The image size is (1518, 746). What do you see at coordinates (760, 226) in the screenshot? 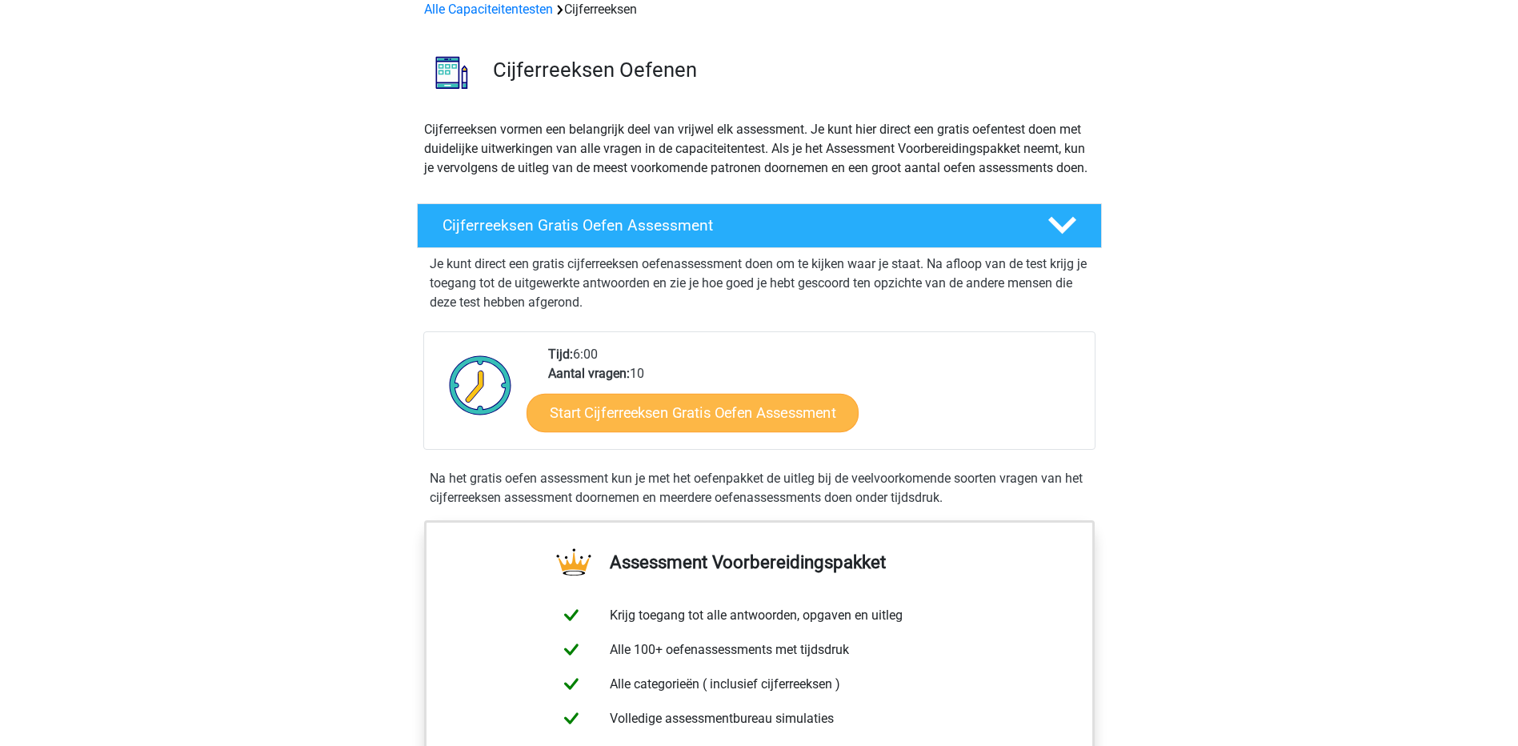
I see `a: Cijferreeksen Gratis Oefen Assessment` at bounding box center [760, 226].